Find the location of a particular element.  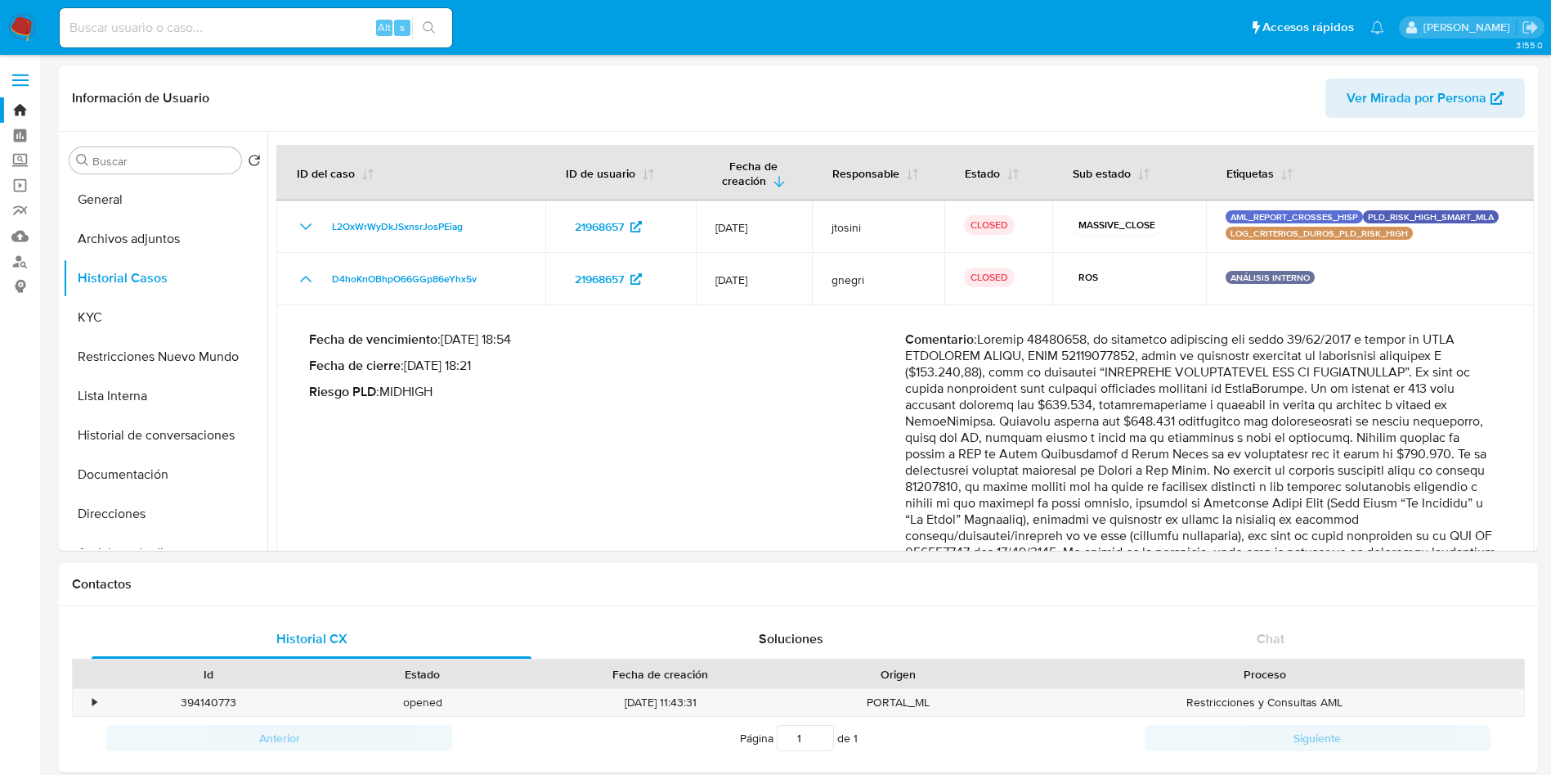

span: Historial CX is located at coordinates (312, 638).